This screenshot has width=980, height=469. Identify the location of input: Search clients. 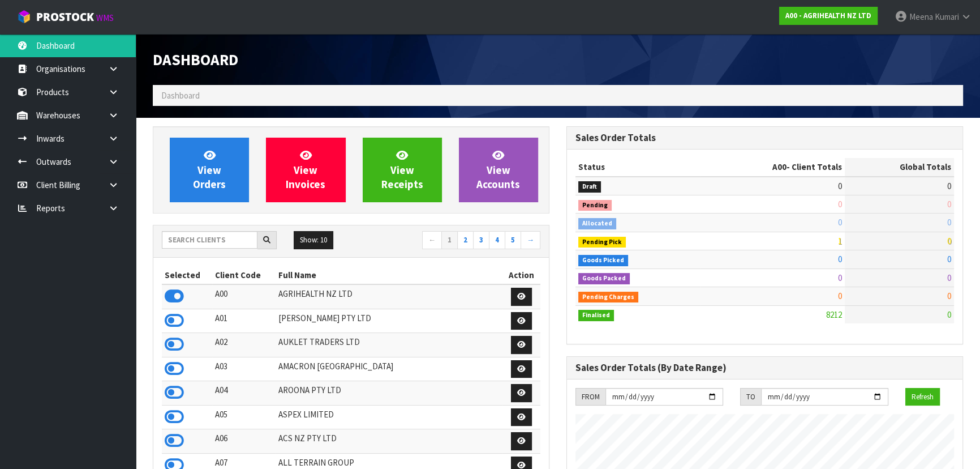
(209, 239).